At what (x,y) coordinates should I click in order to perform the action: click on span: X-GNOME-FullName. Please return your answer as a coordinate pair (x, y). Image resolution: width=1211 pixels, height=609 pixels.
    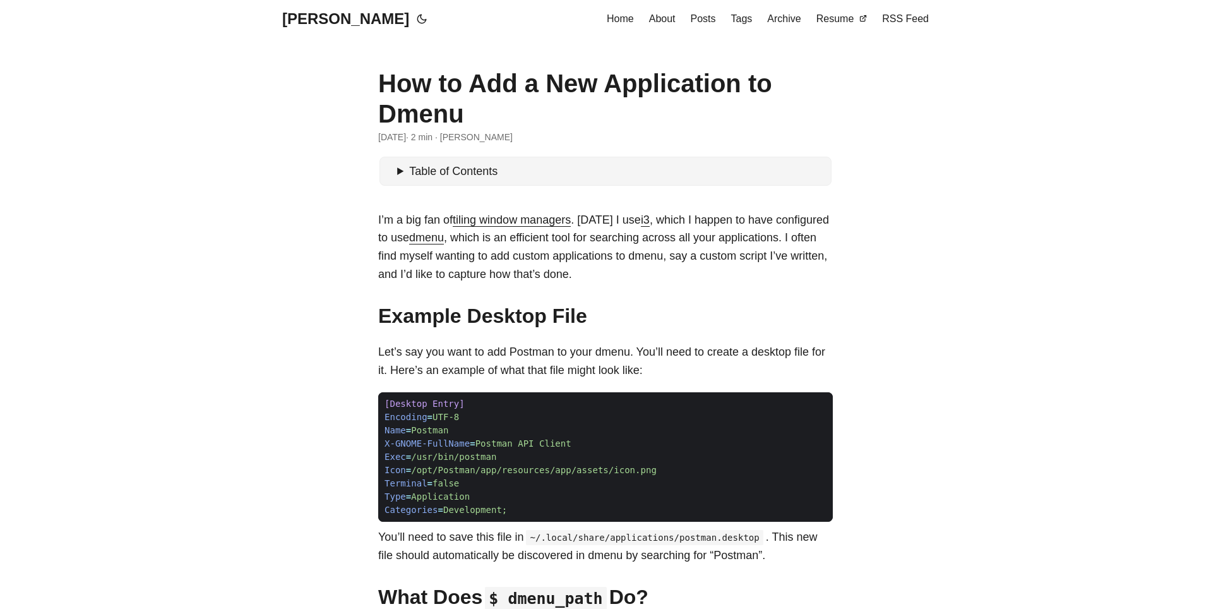
    Looking at the image, I should click on (427, 443).